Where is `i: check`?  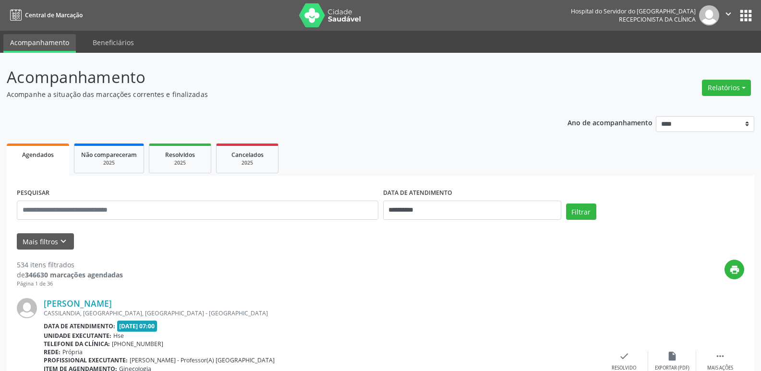
i: check is located at coordinates (624, 356).